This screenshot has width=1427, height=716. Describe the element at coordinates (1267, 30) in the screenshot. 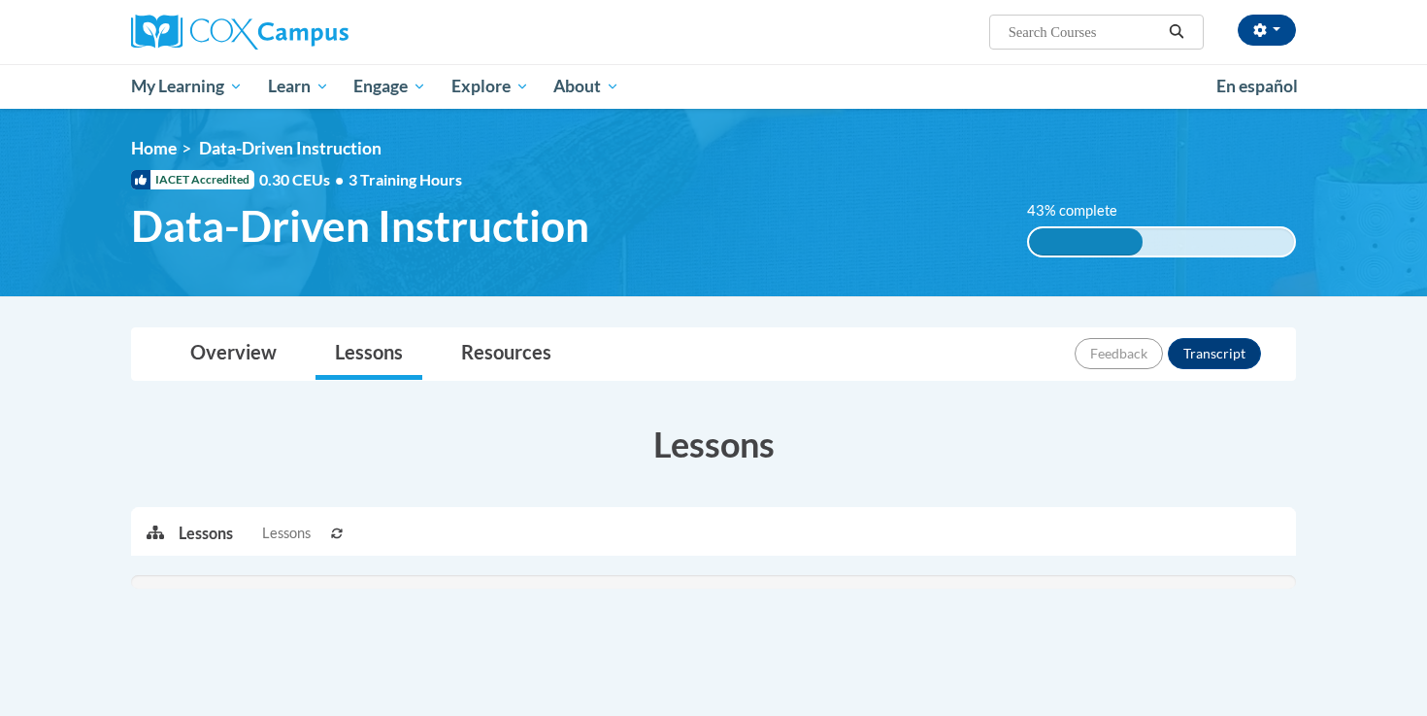

I see `button: Account Settings` at that location.